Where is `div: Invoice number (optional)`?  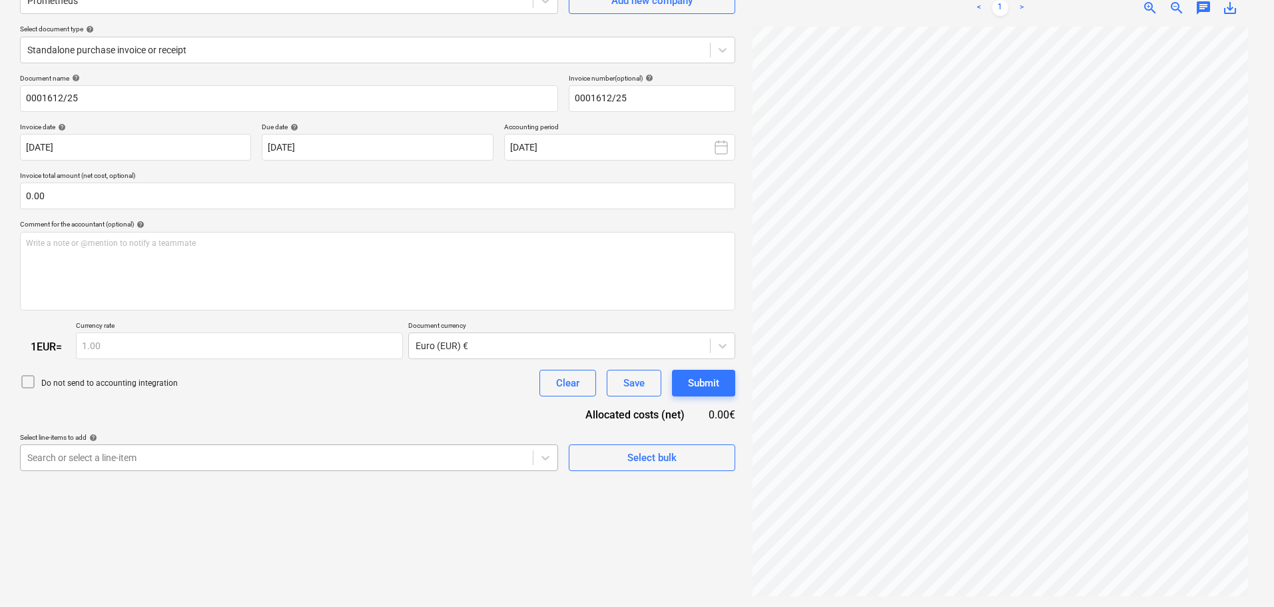 div: Invoice number (optional) is located at coordinates (652, 78).